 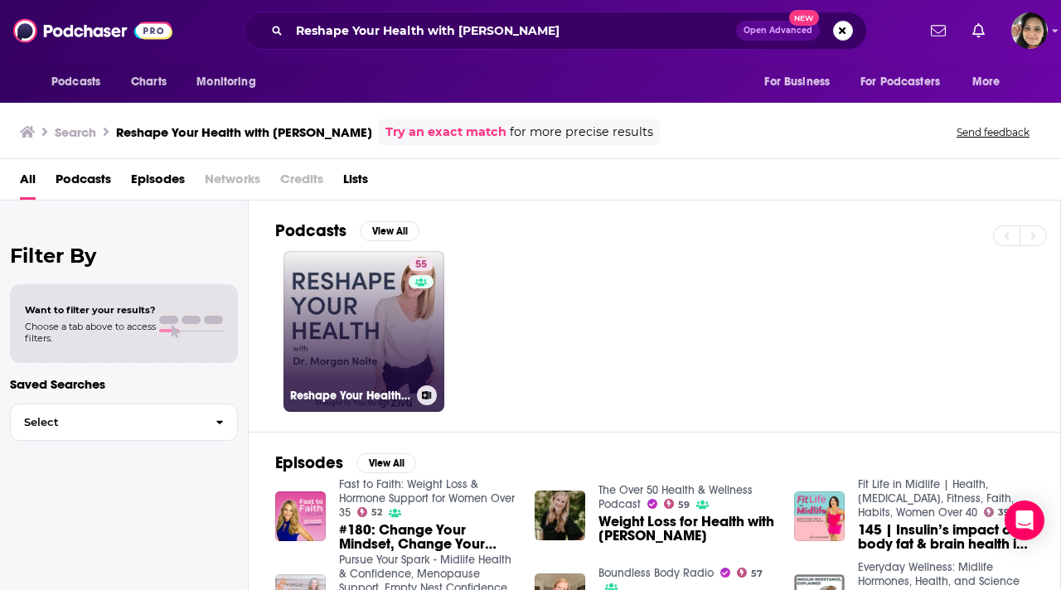 What do you see at coordinates (555, 31) in the screenshot?
I see `div: Search podcasts, credits, & more...` at bounding box center [555, 31].